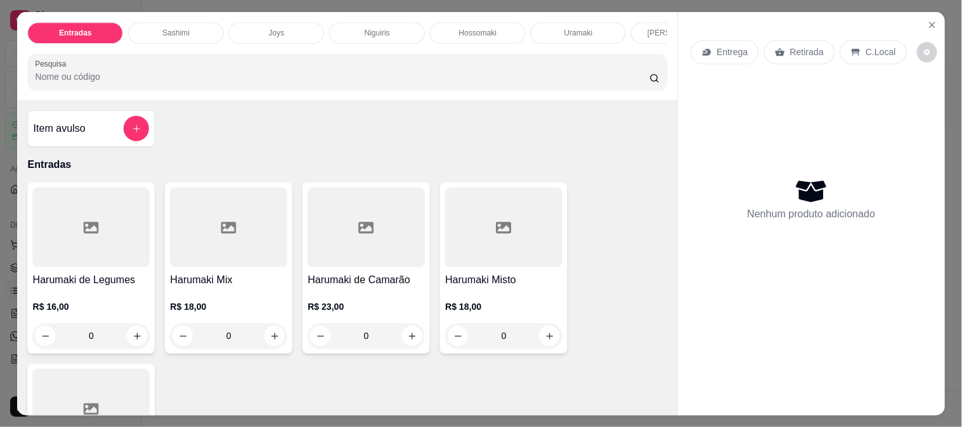 This screenshot has height=427, width=962. What do you see at coordinates (807, 52) in the screenshot?
I see `p: Retirada` at bounding box center [807, 52].